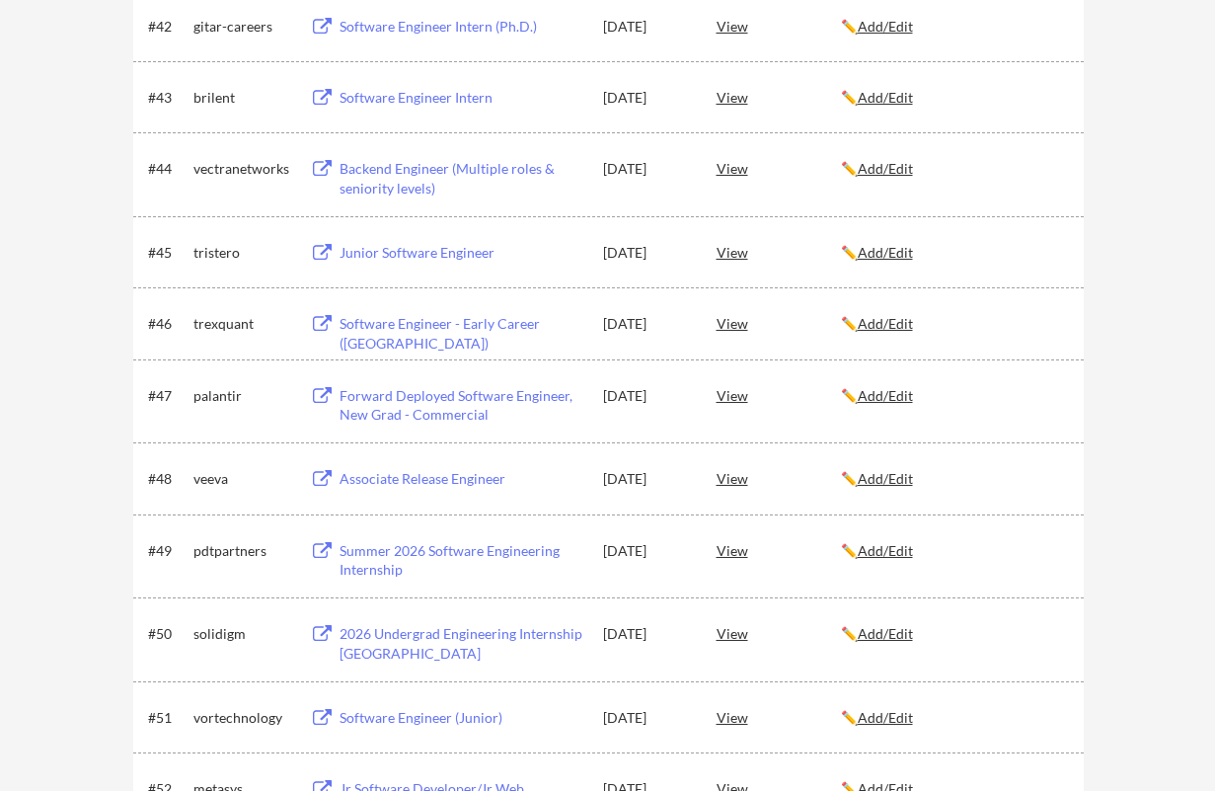 The image size is (1215, 791). What do you see at coordinates (462, 98) in the screenshot?
I see `div: Software Engineer Intern` at bounding box center [462, 98].